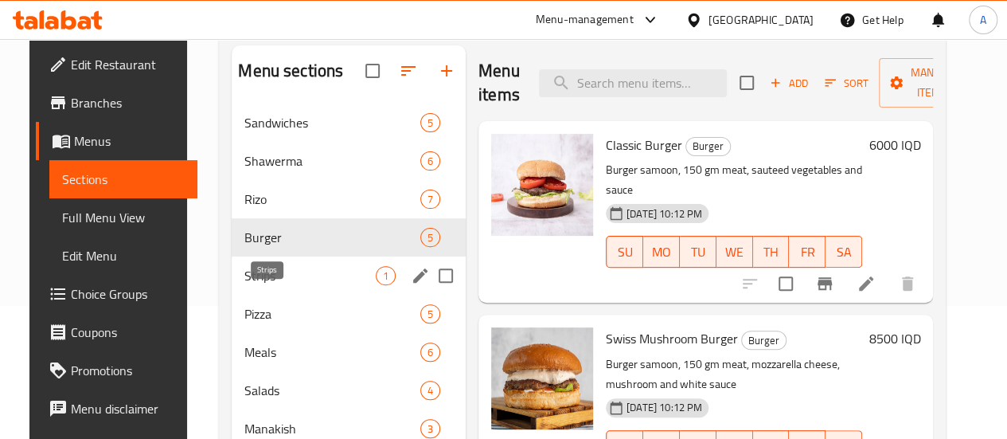 The height and width of the screenshot is (439, 1007). I want to click on span: Sort, so click(846, 83).